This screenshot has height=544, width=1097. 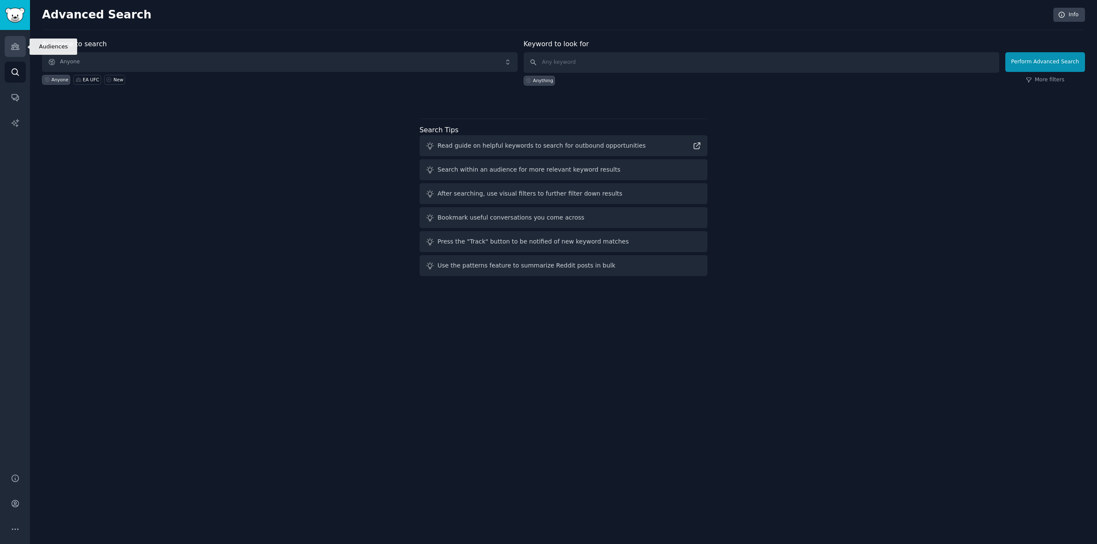 What do you see at coordinates (280, 62) in the screenshot?
I see `span: Anyone` at bounding box center [280, 62].